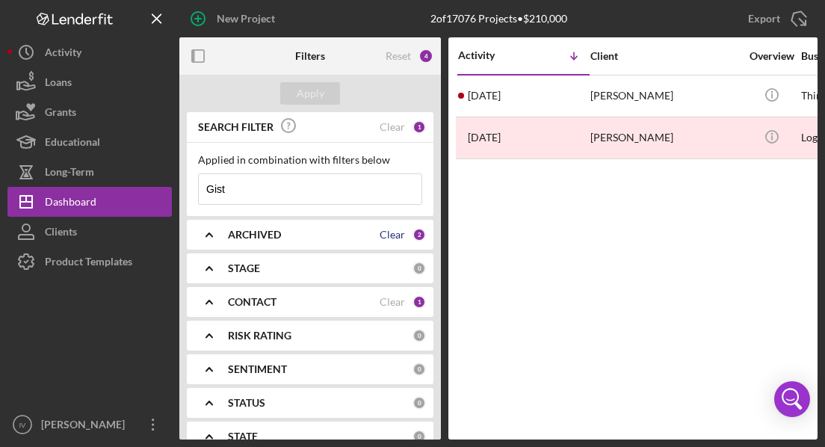 This screenshot has width=825, height=447. I want to click on button: Clients, so click(90, 232).